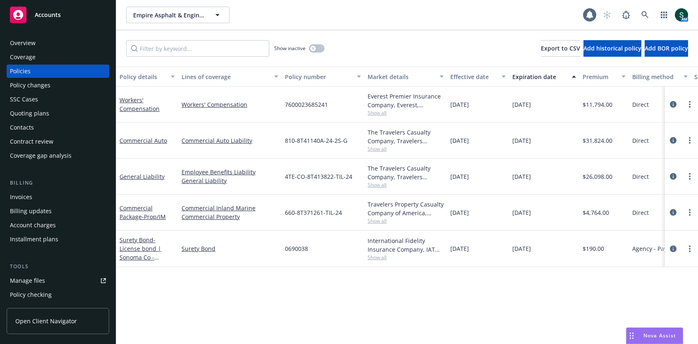 This screenshot has height=344, width=698. Describe the element at coordinates (561, 48) in the screenshot. I see `button: Export to CSV` at that location.